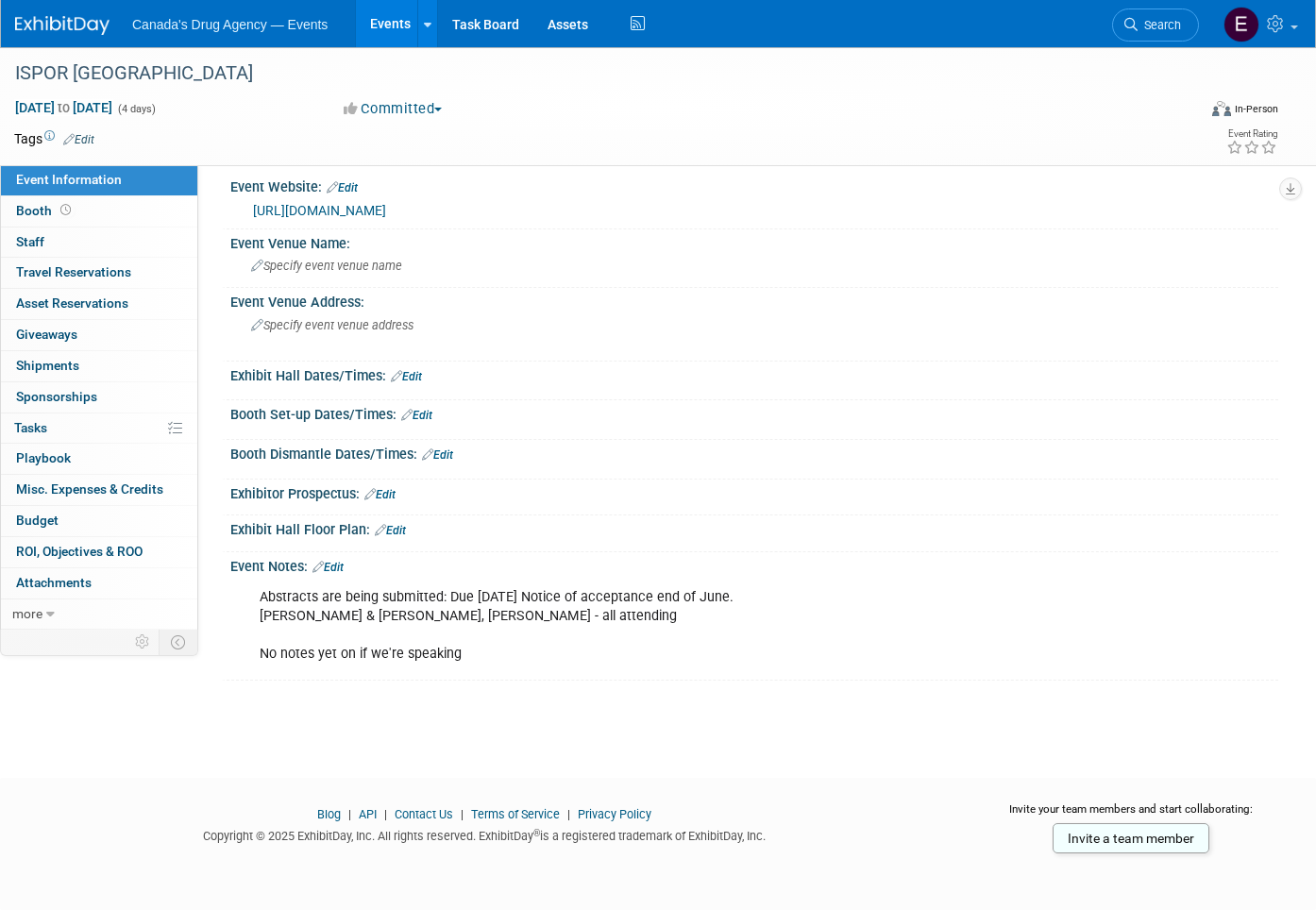 Image resolution: width=1316 pixels, height=910 pixels. I want to click on a: Tasks, so click(99, 428).